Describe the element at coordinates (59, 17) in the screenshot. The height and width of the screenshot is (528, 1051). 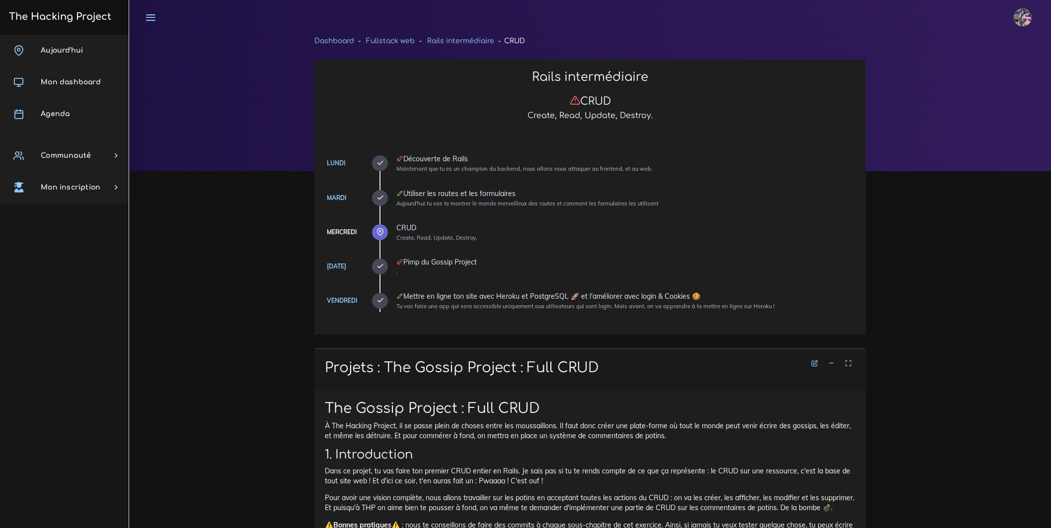
I see `h3: The Hacking Project` at that location.